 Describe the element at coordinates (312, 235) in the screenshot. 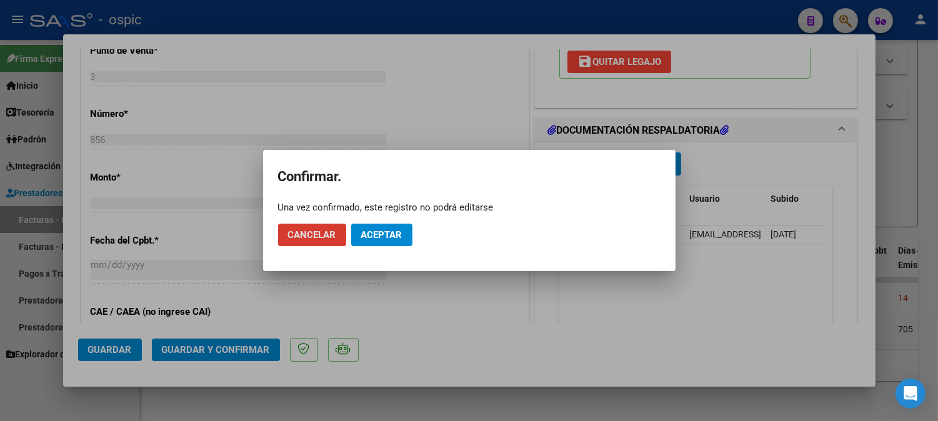

I see `button: Cancelar` at that location.